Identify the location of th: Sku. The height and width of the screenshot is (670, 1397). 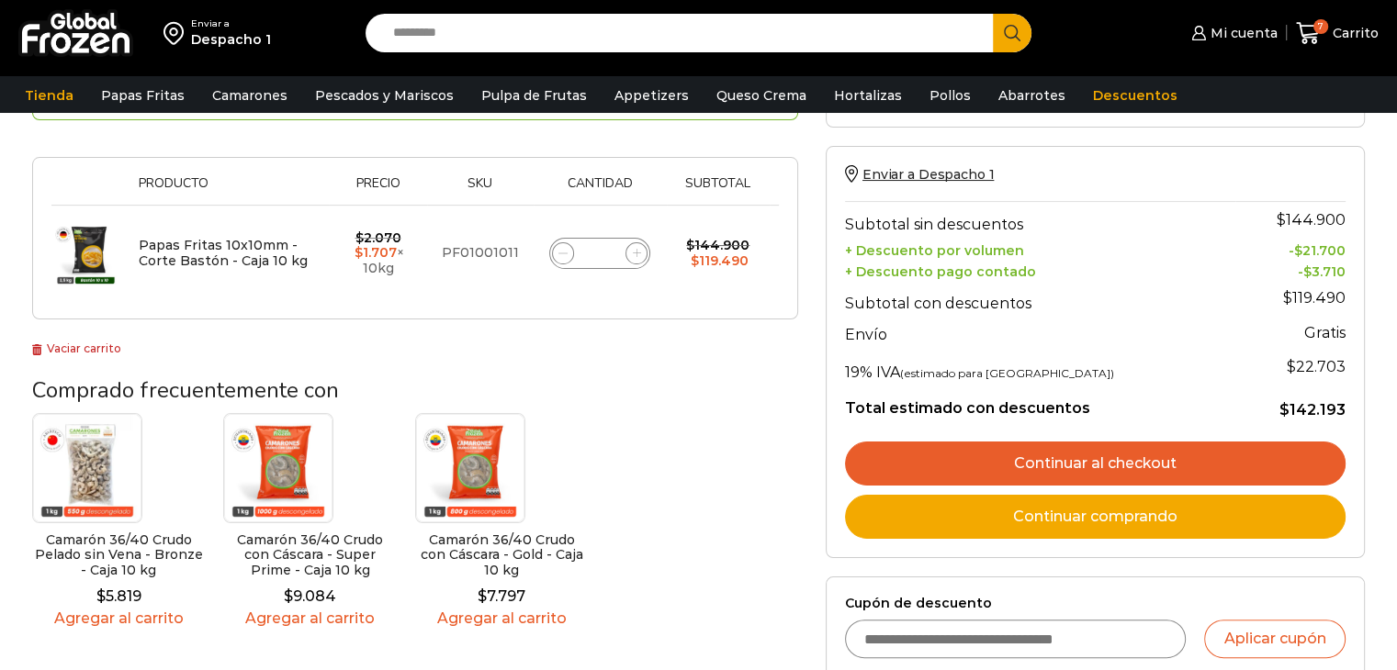
(479, 190).